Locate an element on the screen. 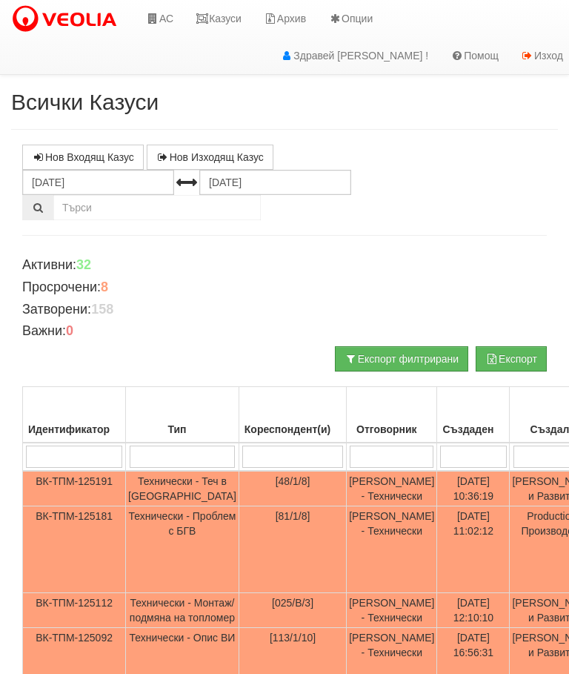 This screenshot has height=674, width=569. span: [48/1/8] is located at coordinates (293, 481).